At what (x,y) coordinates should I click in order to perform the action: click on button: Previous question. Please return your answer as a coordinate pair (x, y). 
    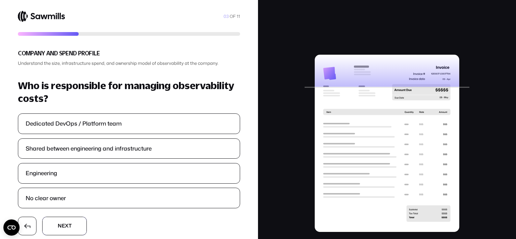
    Looking at the image, I should click on (27, 226).